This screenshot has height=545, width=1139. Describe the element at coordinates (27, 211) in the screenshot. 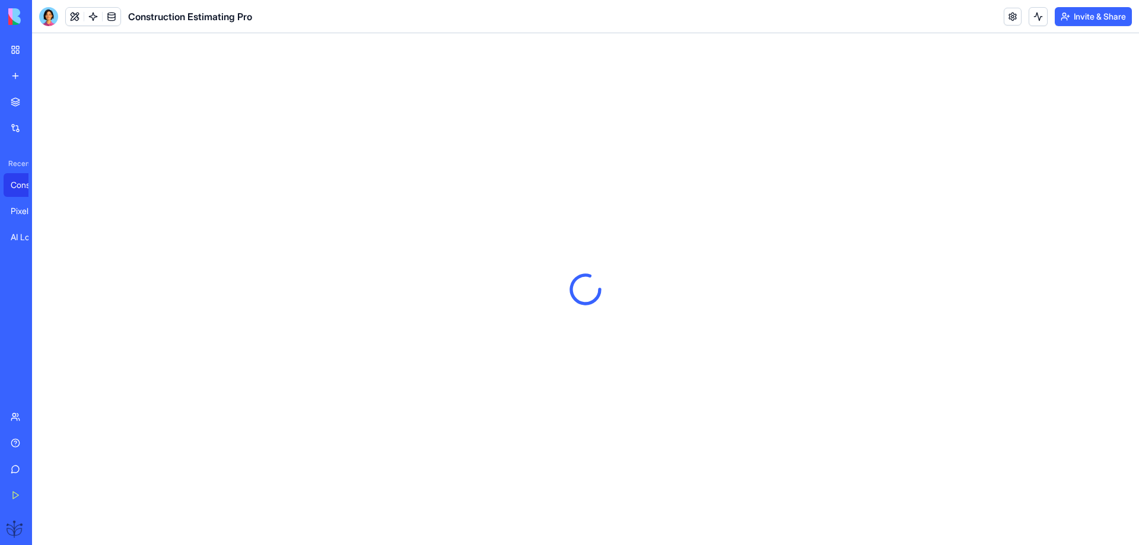

I see `div: PixelCraft Studio` at that location.